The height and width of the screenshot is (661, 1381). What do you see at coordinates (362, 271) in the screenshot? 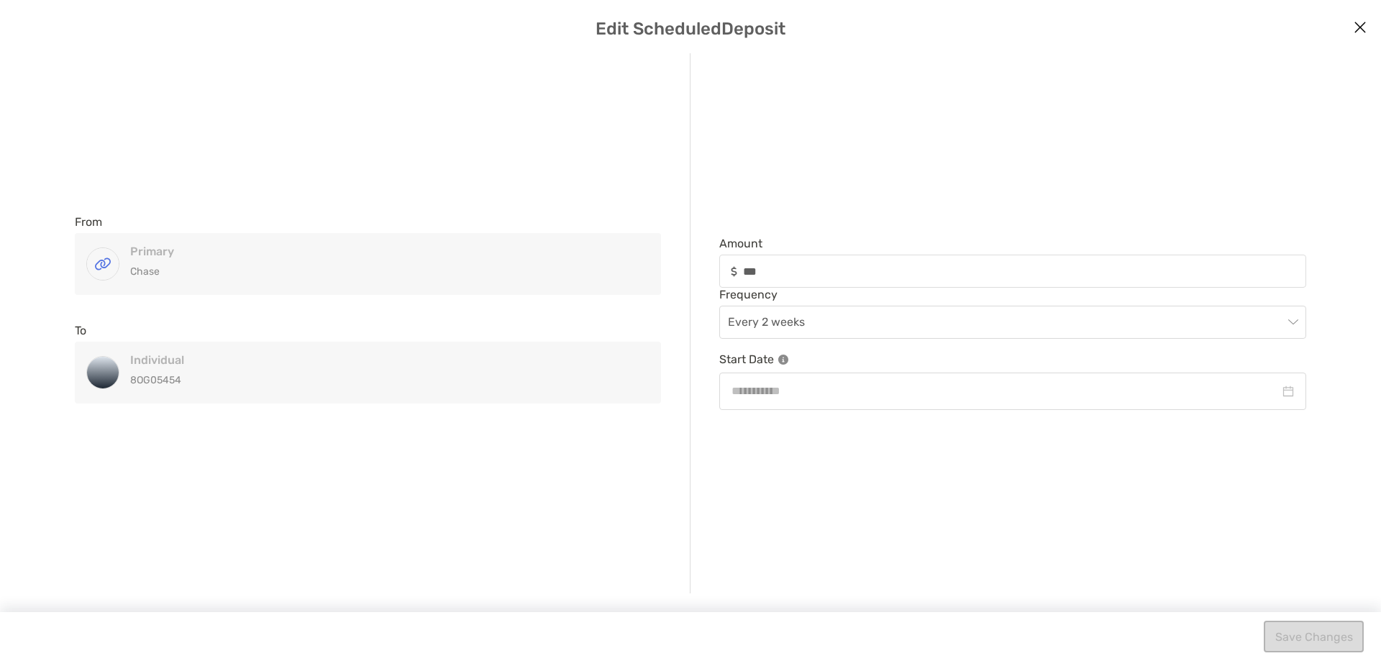
I see `p: Chase` at bounding box center [362, 271].